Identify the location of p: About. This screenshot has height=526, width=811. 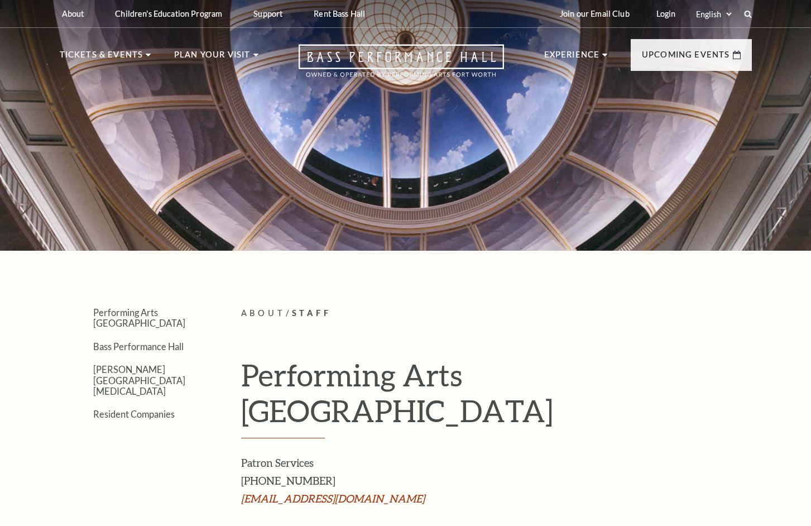
(73, 13).